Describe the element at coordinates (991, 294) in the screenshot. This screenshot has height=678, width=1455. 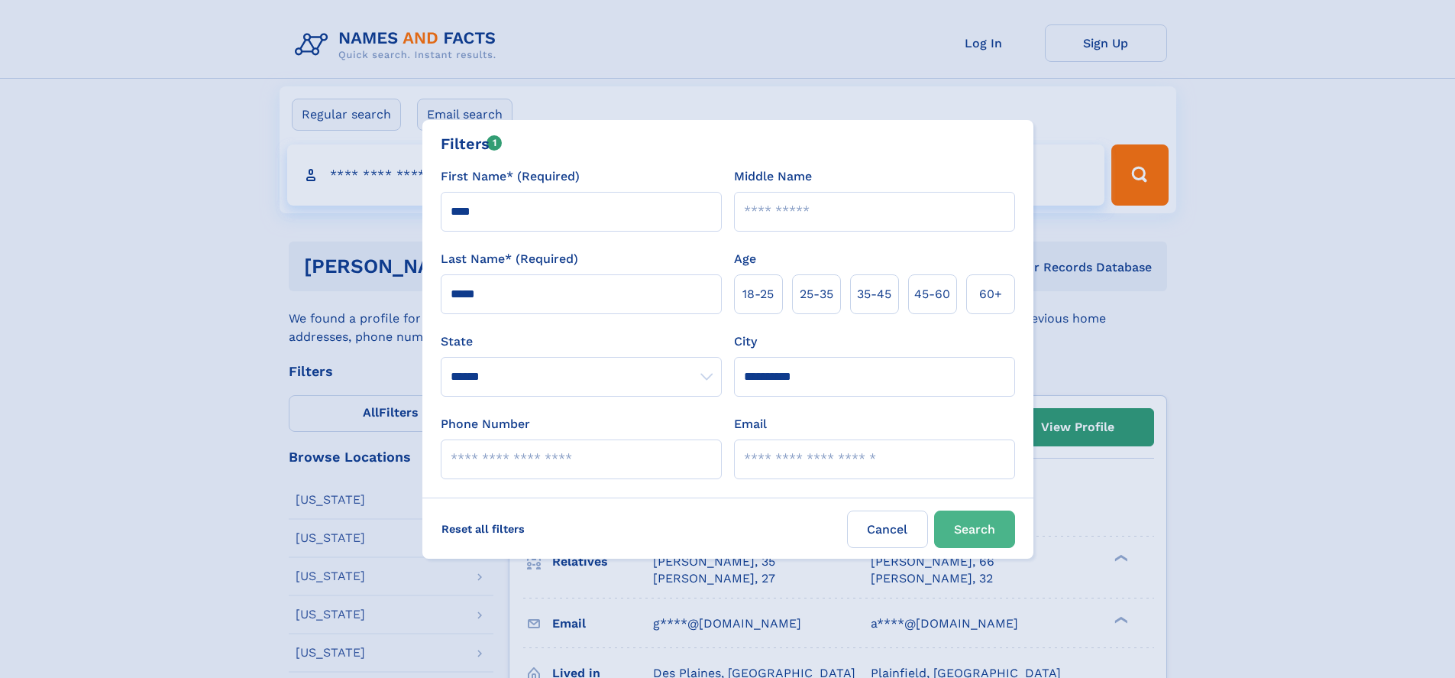
I see `span: 60+` at that location.